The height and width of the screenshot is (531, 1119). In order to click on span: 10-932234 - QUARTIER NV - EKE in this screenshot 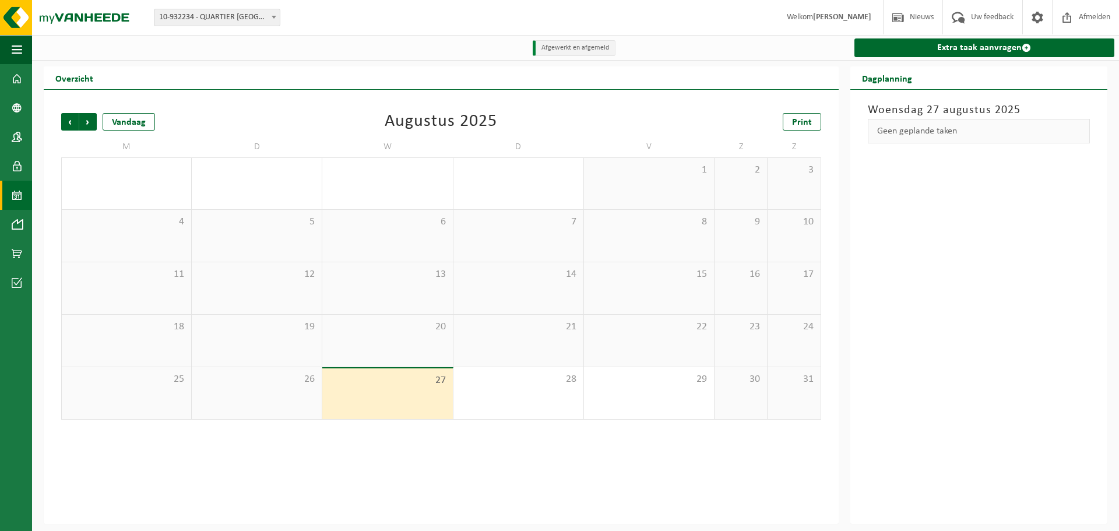, I will do `click(217, 17)`.